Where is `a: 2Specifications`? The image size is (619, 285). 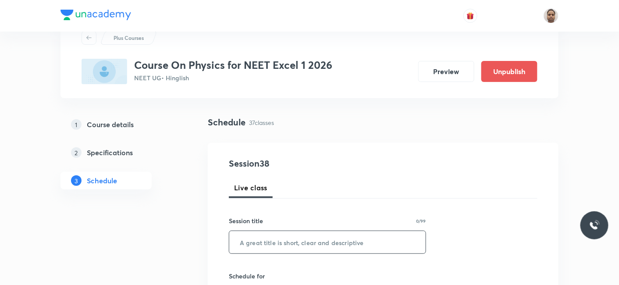 a: 2Specifications is located at coordinates (120, 152).